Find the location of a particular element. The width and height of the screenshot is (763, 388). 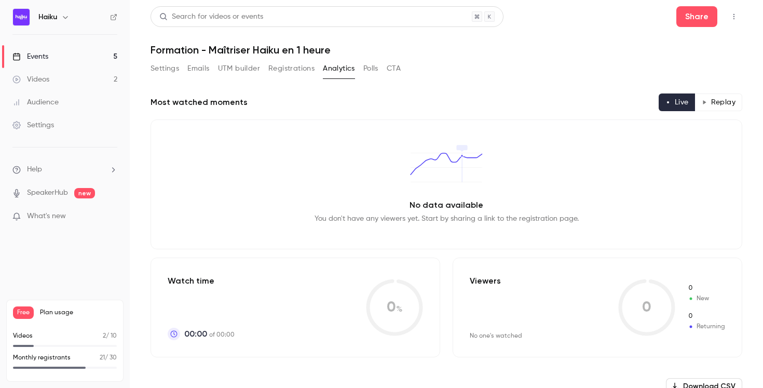

li: help-dropdown-opener is located at coordinates (65, 169).